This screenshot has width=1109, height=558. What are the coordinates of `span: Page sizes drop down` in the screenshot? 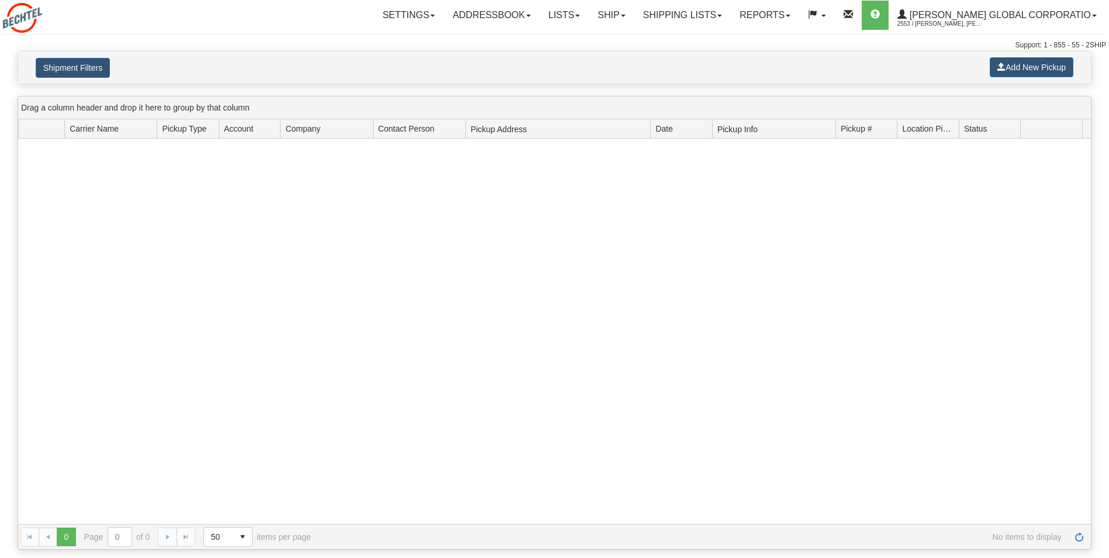 It's located at (228, 537).